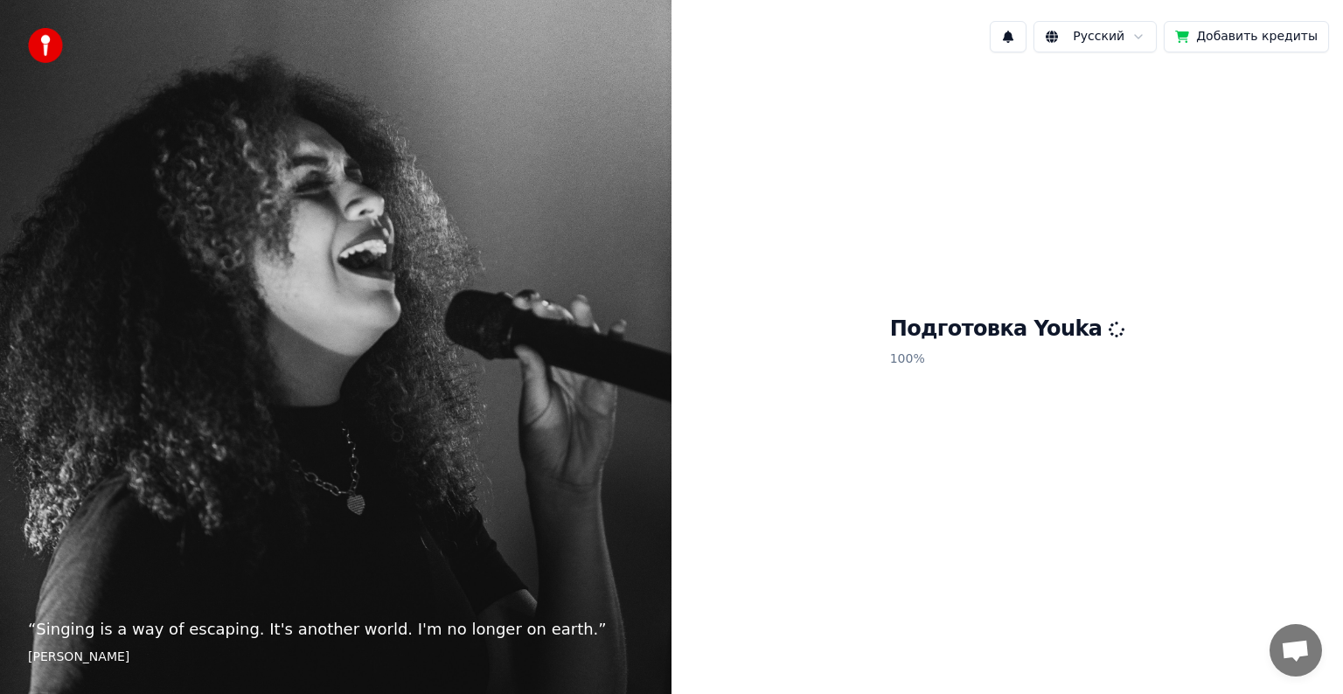 Image resolution: width=1343 pixels, height=694 pixels. I want to click on h1: Подготовка Youka, so click(1007, 330).